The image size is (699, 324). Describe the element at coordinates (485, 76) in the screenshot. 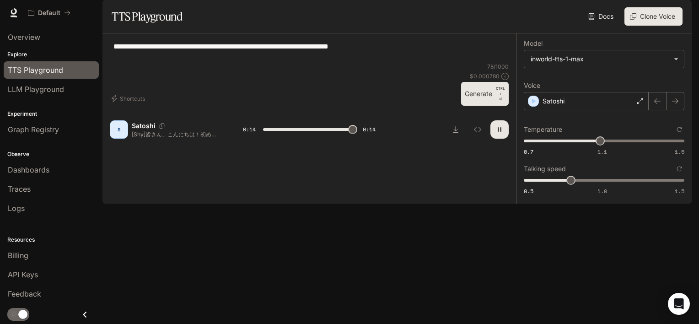

I see `p: $ 0.000780` at that location.